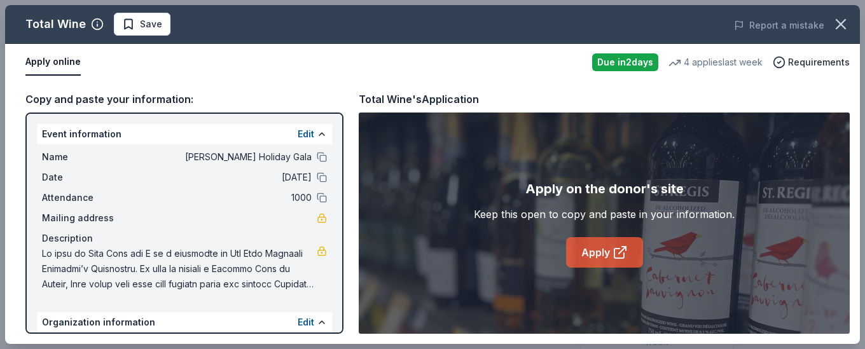 The height and width of the screenshot is (349, 865). I want to click on div: 4 applies last week, so click(716, 62).